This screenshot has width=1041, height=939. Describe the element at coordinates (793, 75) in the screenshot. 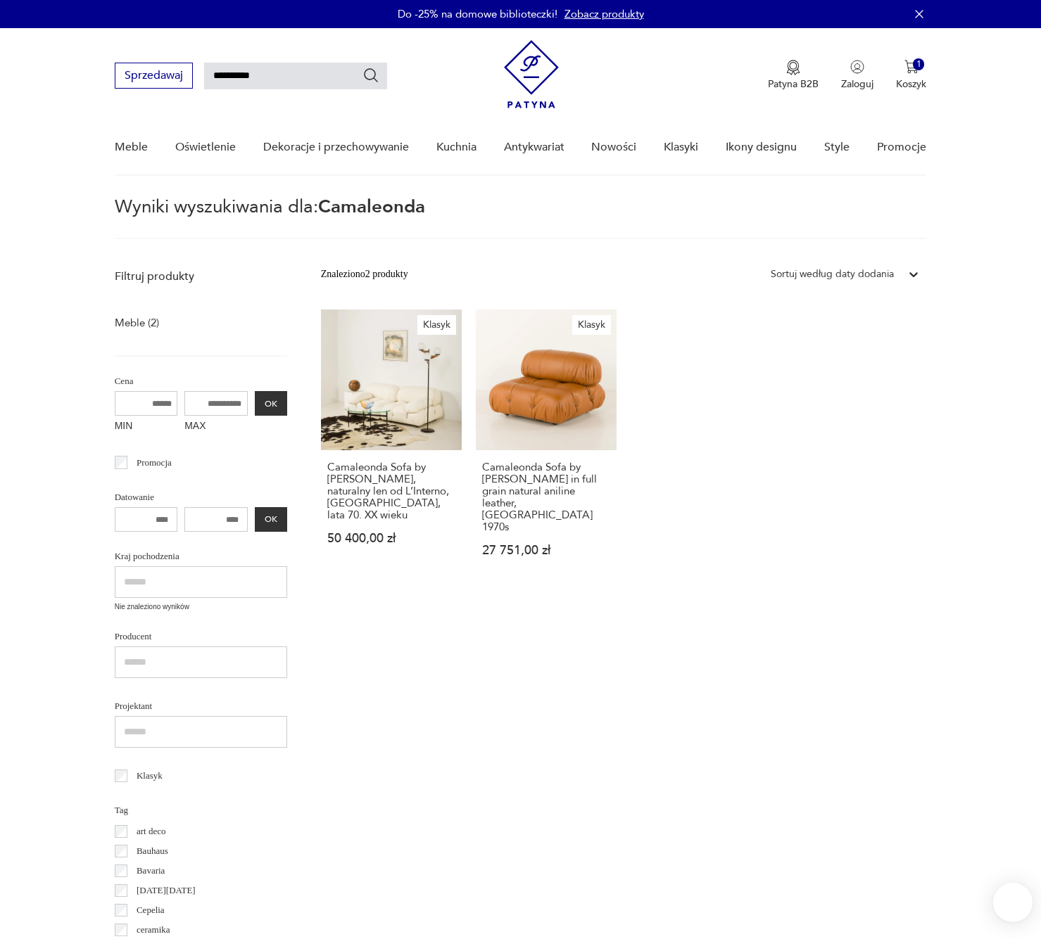

I see `button: Patyna B2B` at that location.